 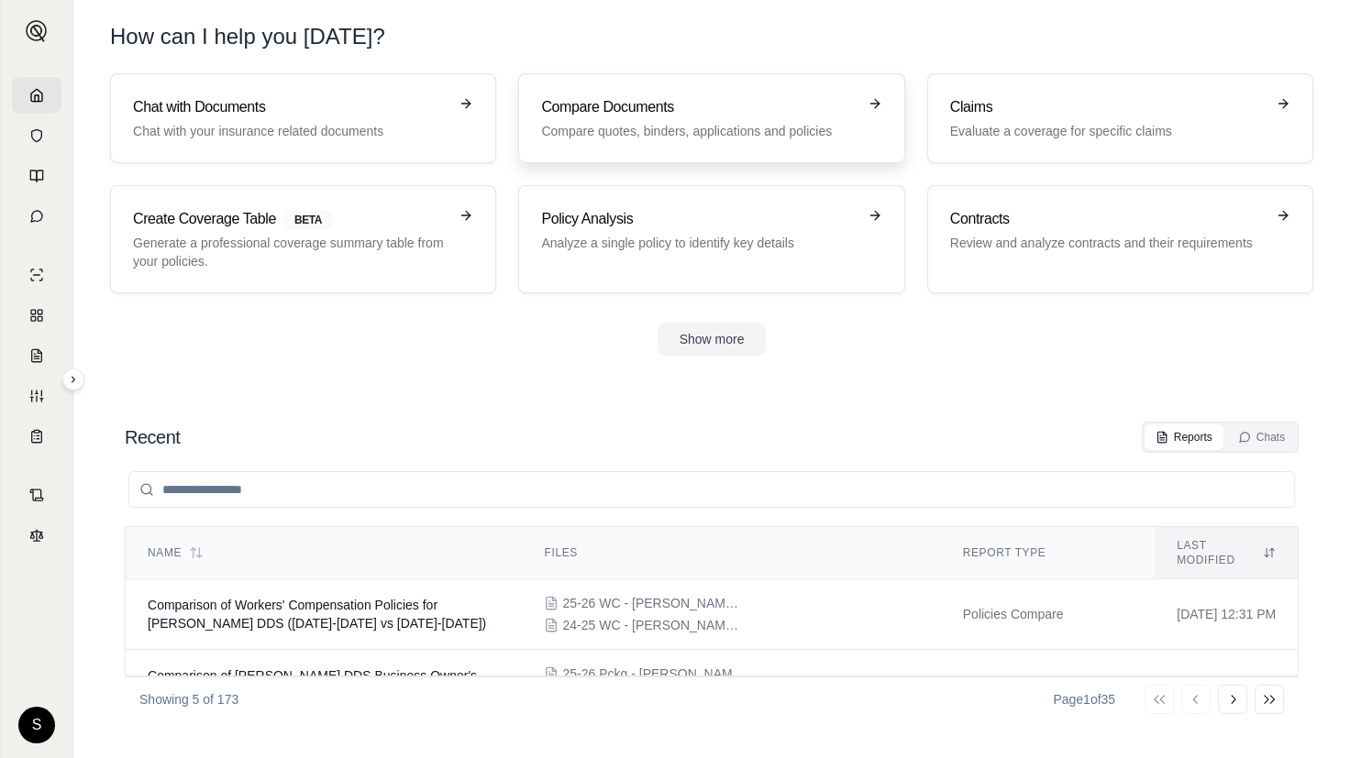 What do you see at coordinates (1120, 118) in the screenshot?
I see `a: ClaimsEvaluate a coverage for specific claims` at bounding box center [1120, 118].